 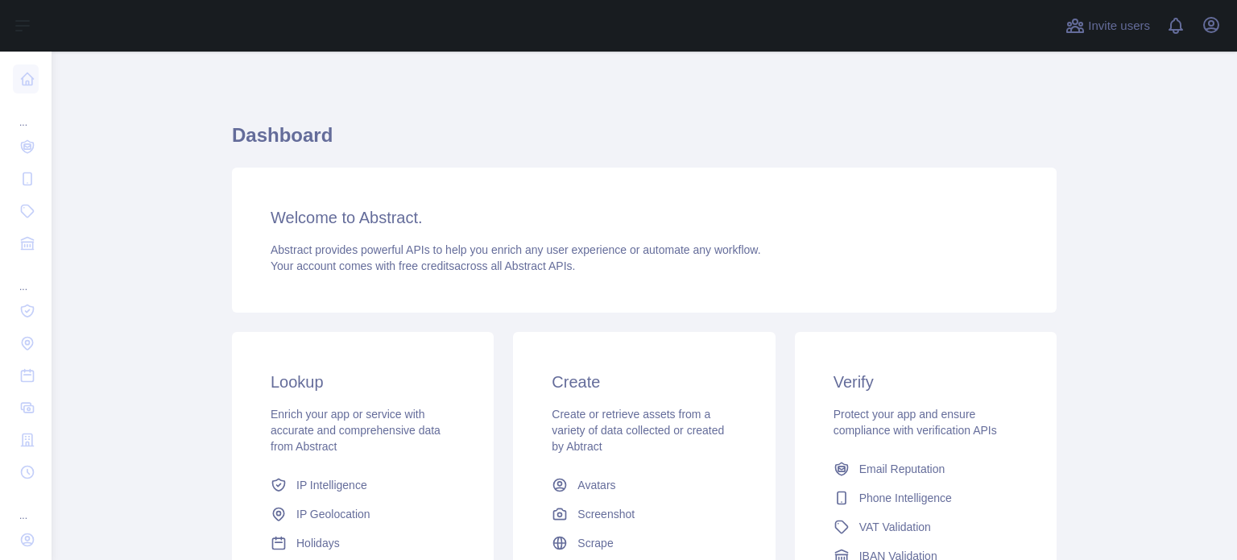 What do you see at coordinates (362, 514) in the screenshot?
I see `a: IP Geolocation` at bounding box center [362, 514].